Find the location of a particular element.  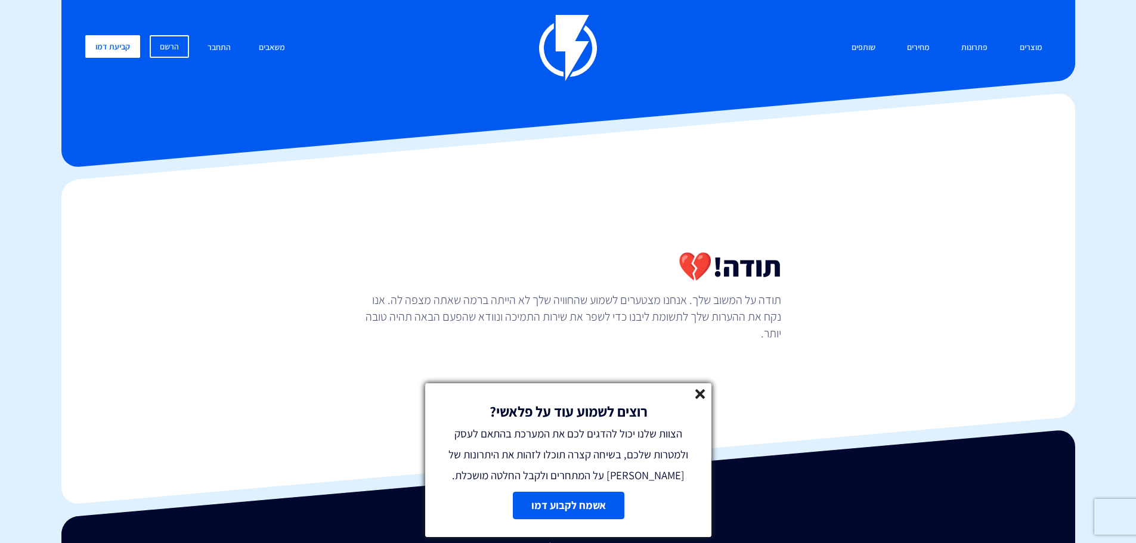

a: התחבר is located at coordinates (219, 48).